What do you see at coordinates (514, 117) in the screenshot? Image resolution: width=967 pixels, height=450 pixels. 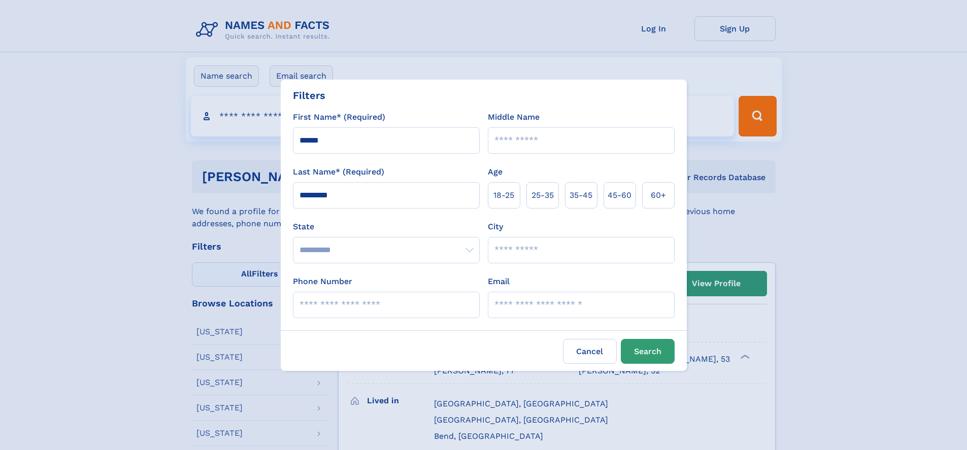 I see `label: Middle Name` at bounding box center [514, 117].